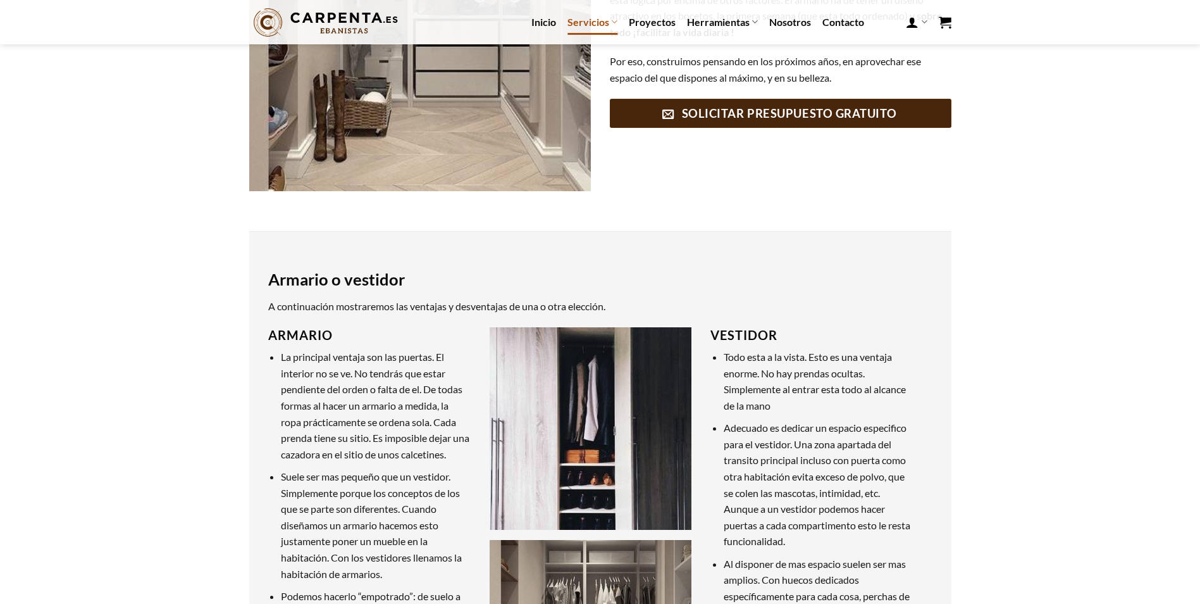 The height and width of the screenshot is (604, 1200). What do you see at coordinates (812, 335) in the screenshot?
I see `h3: Vestidor` at bounding box center [812, 335].